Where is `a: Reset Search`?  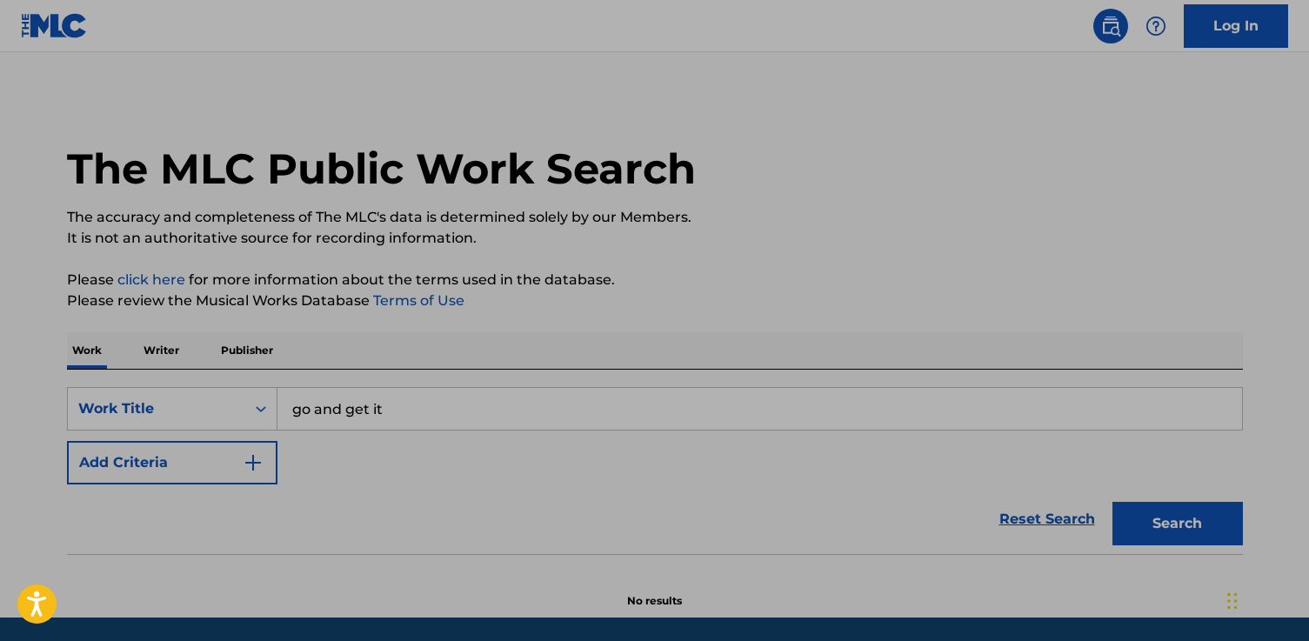 a: Reset Search is located at coordinates (1047, 519).